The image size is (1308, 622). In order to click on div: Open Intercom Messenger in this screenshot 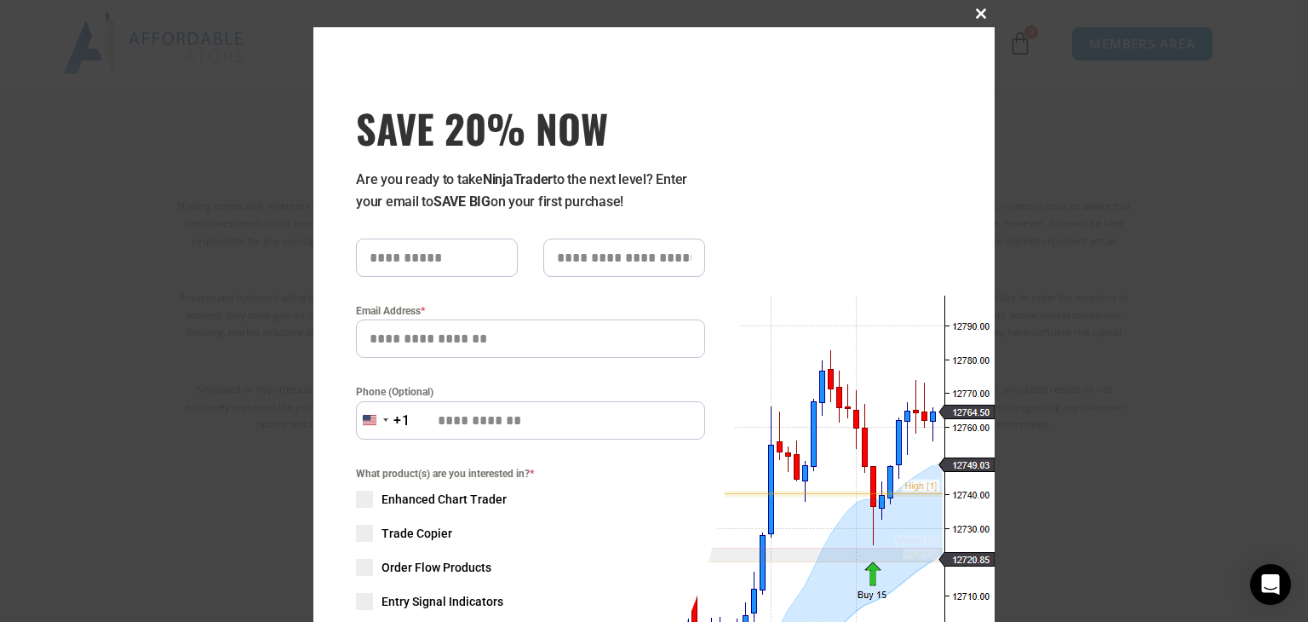, I will do `click(1271, 584)`.